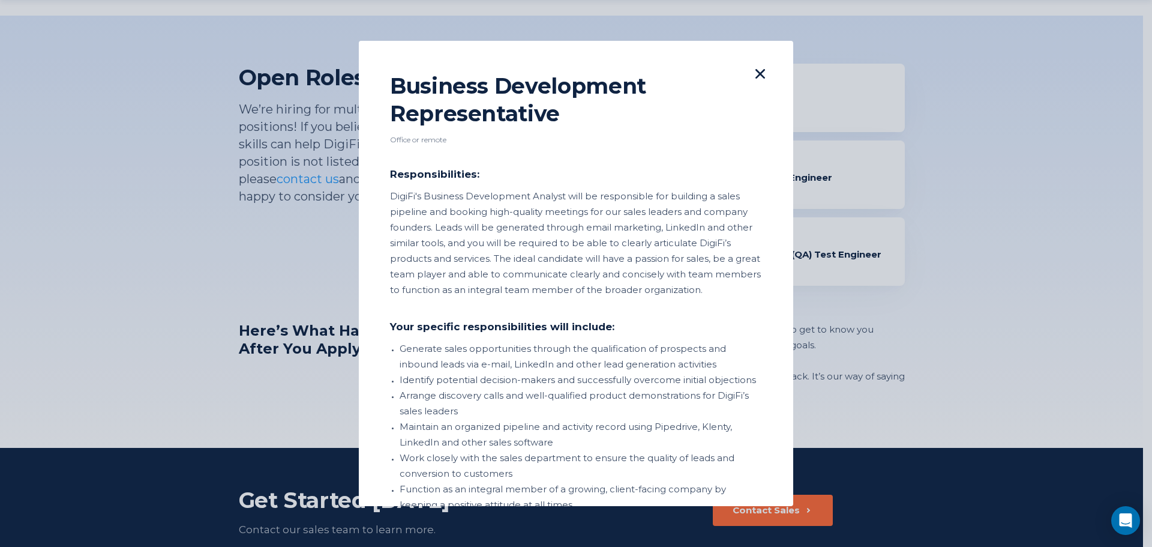  Describe the element at coordinates (581, 466) in the screenshot. I see `li: Work closely with the sales department to ensure the quality of leads and conversion to customers` at that location.